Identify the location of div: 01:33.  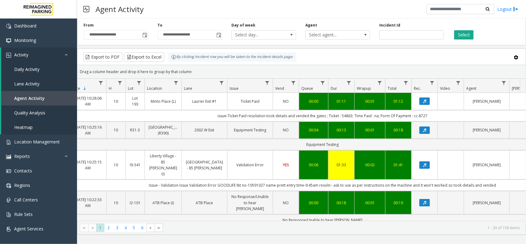
(341, 165).